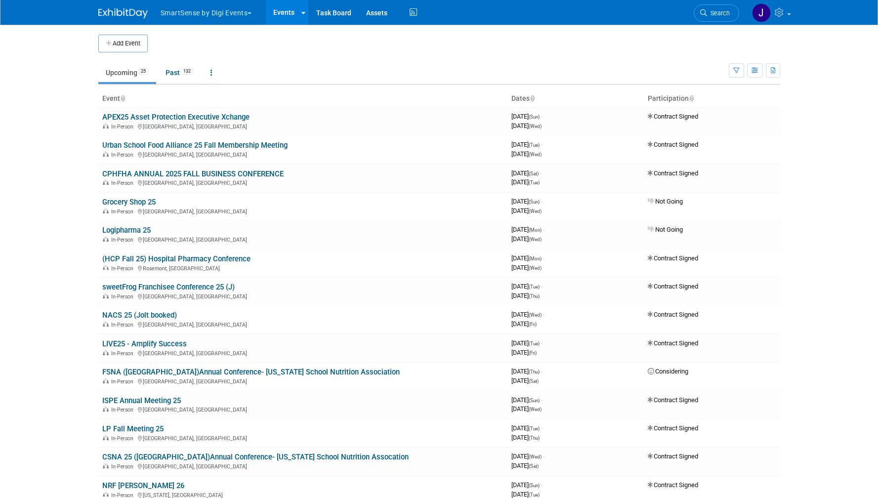  Describe the element at coordinates (193, 174) in the screenshot. I see `a: CPHFHA ANNUAL 2025 FALL BUSINESS CONFERENCE` at that location.